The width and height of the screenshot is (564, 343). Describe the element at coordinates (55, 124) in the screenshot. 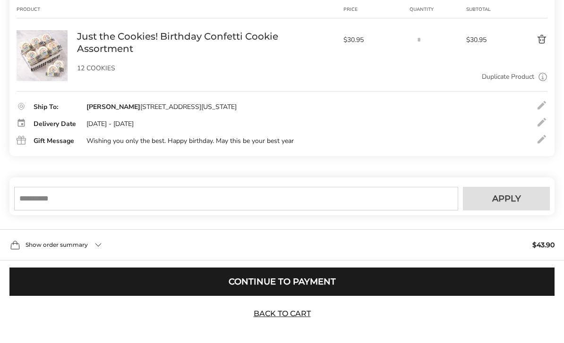

I see `div: Delivery Date` at that location.